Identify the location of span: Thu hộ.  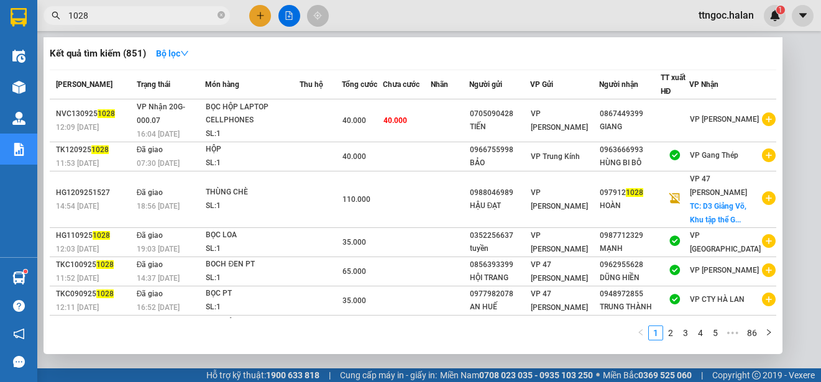
(311, 85).